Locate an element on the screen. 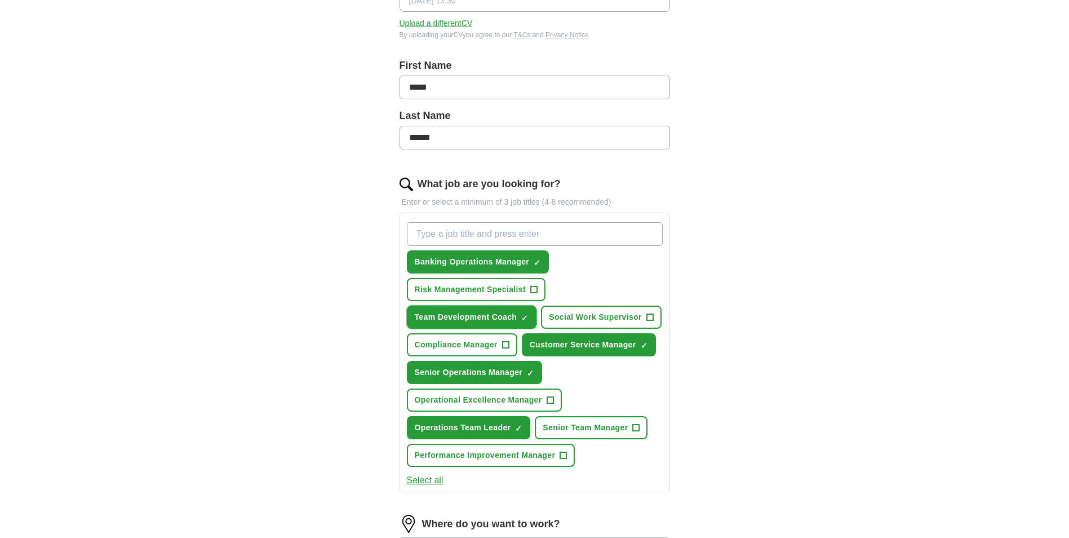 The width and height of the screenshot is (1069, 538). span: Customer Service Manager is located at coordinates (583, 344).